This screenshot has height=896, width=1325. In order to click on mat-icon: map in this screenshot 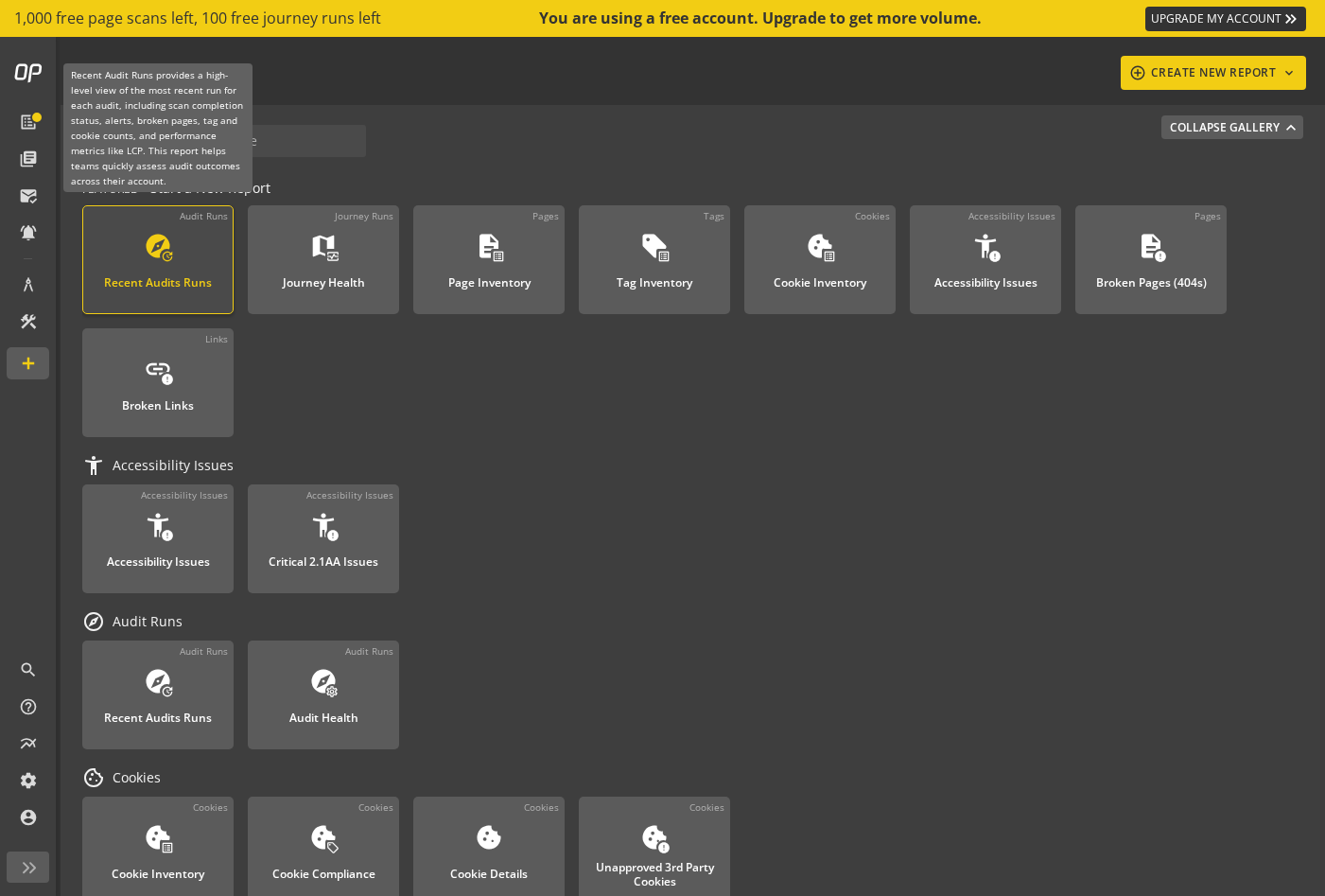, I will do `click(324, 246)`.